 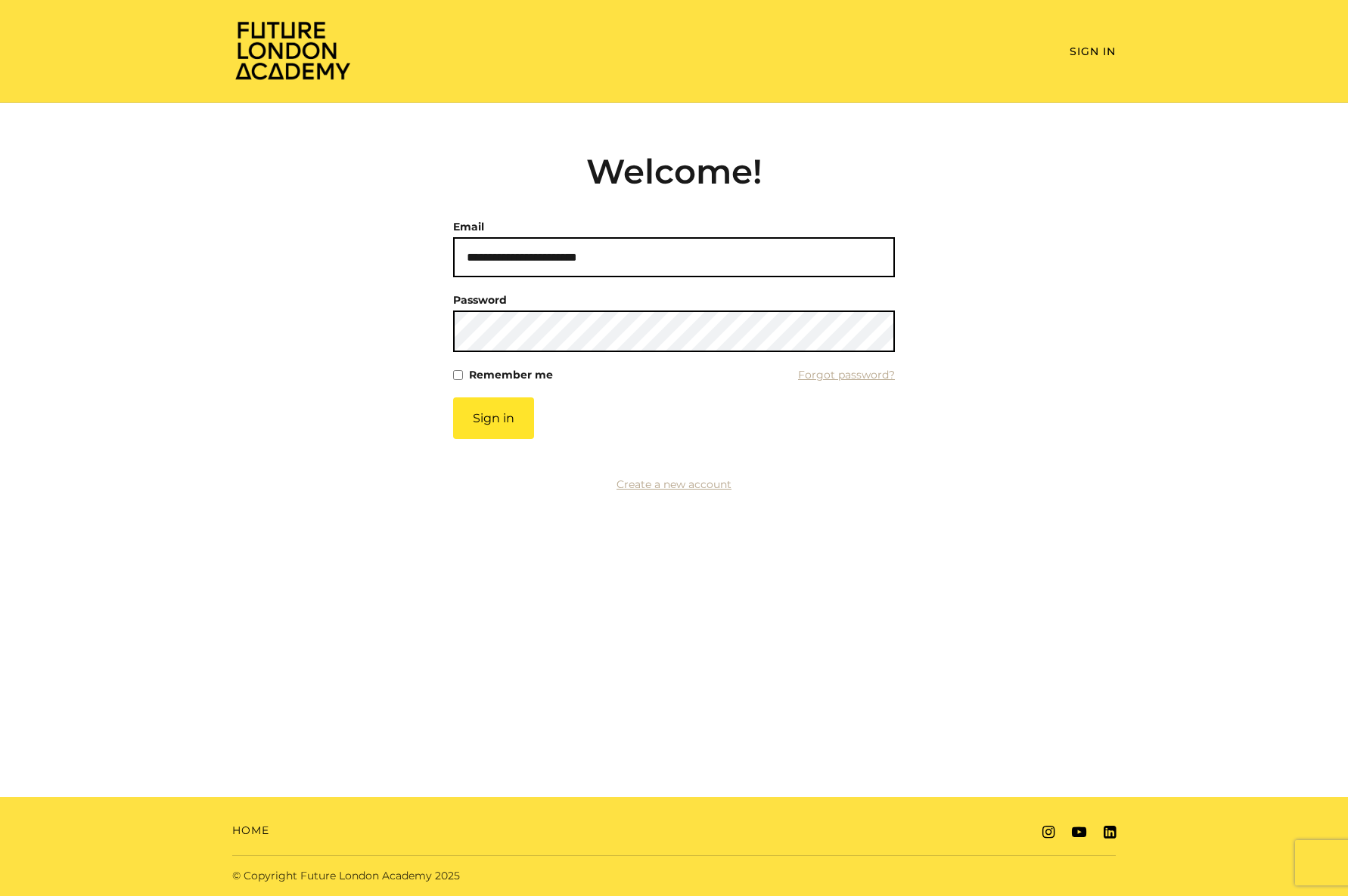 I want to click on a: Home, so click(x=250, y=830).